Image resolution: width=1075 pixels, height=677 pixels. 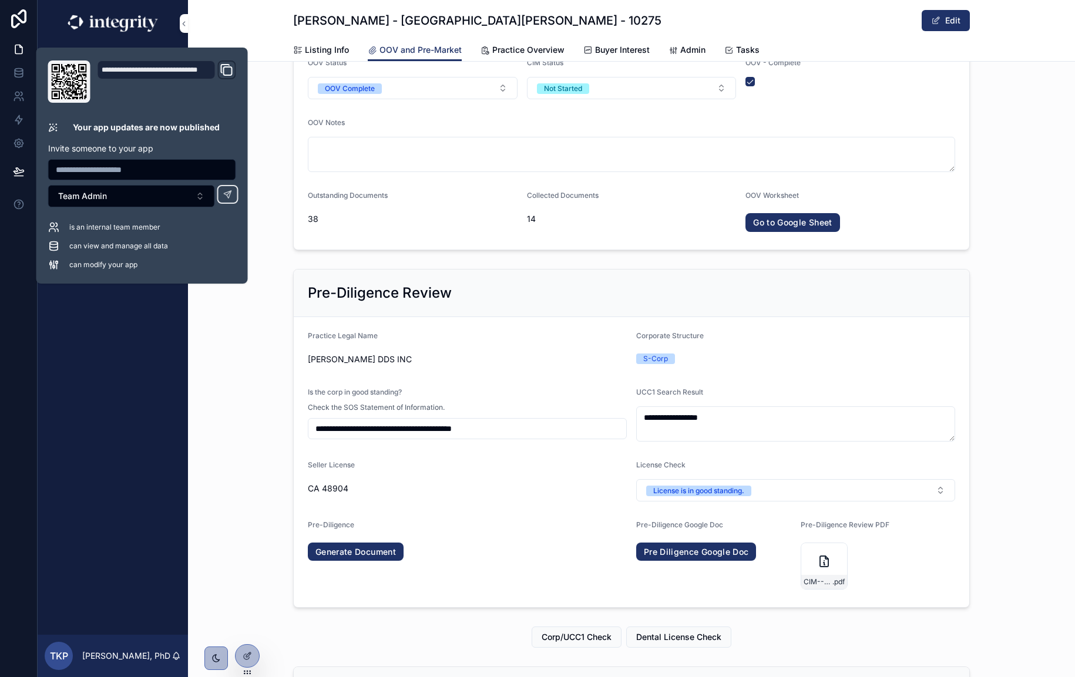 What do you see at coordinates (632, 219) in the screenshot?
I see `span: 14` at bounding box center [632, 219].